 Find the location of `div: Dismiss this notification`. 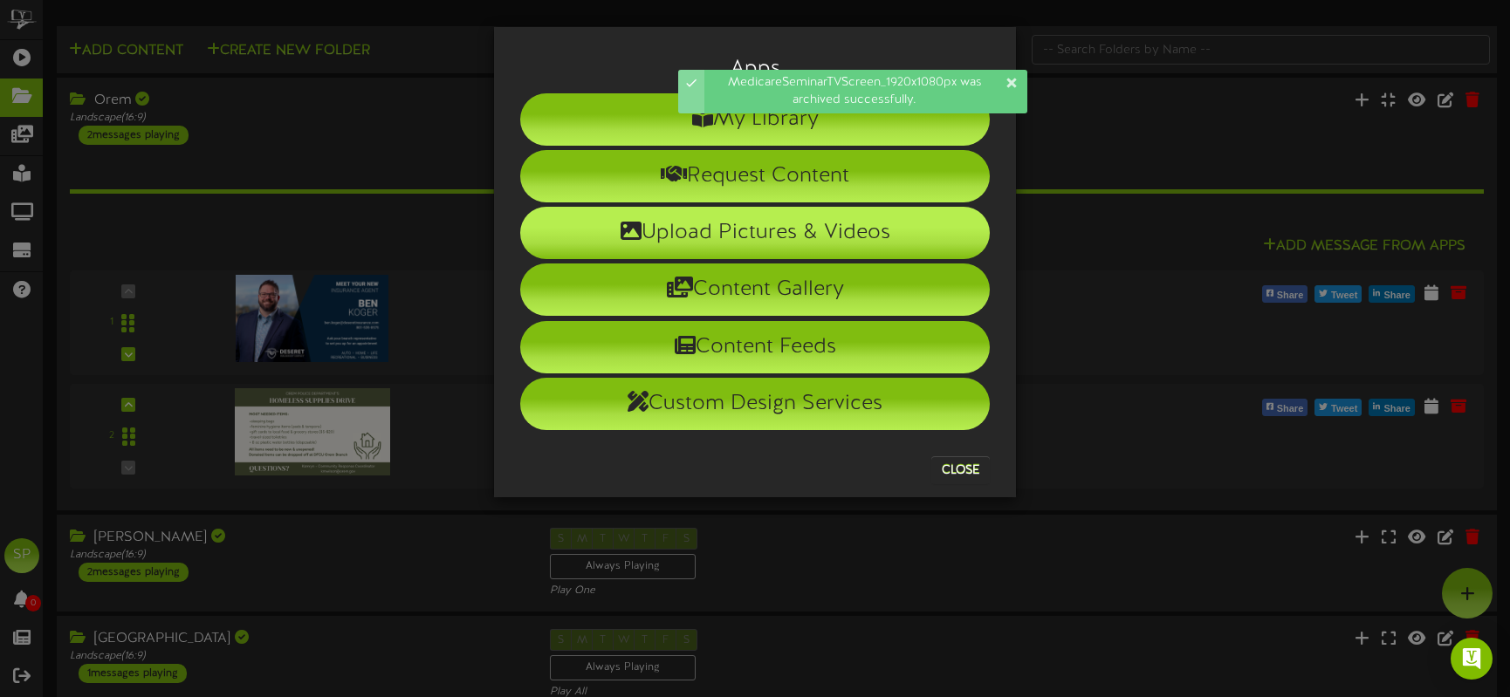

div: Dismiss this notification is located at coordinates (1012, 83).